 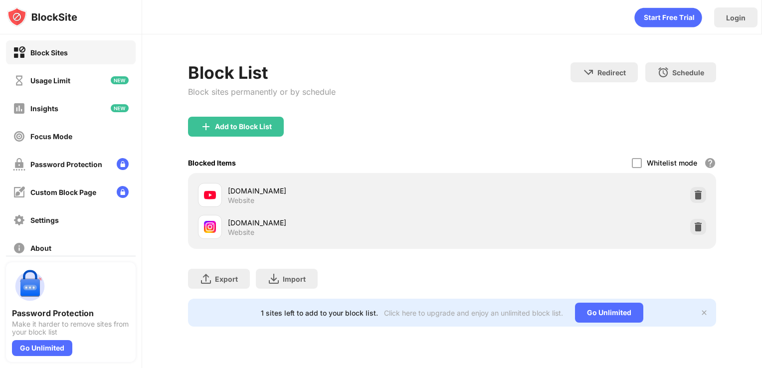 What do you see at coordinates (212, 163) in the screenshot?
I see `div: Blocked Items` at bounding box center [212, 163].